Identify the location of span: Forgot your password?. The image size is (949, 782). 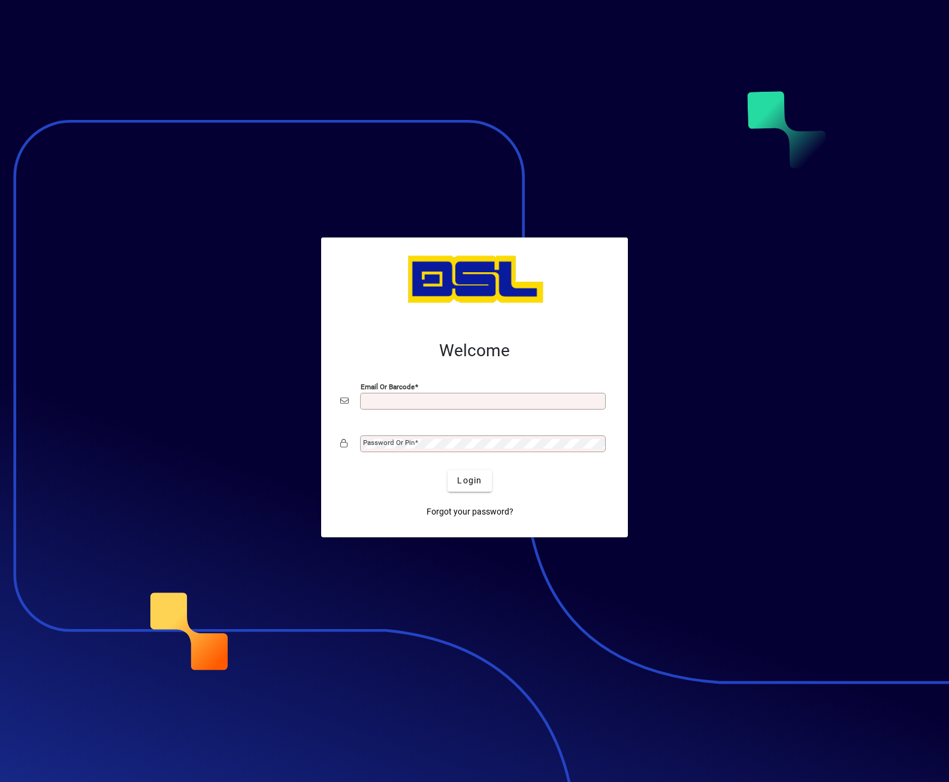
(470, 511).